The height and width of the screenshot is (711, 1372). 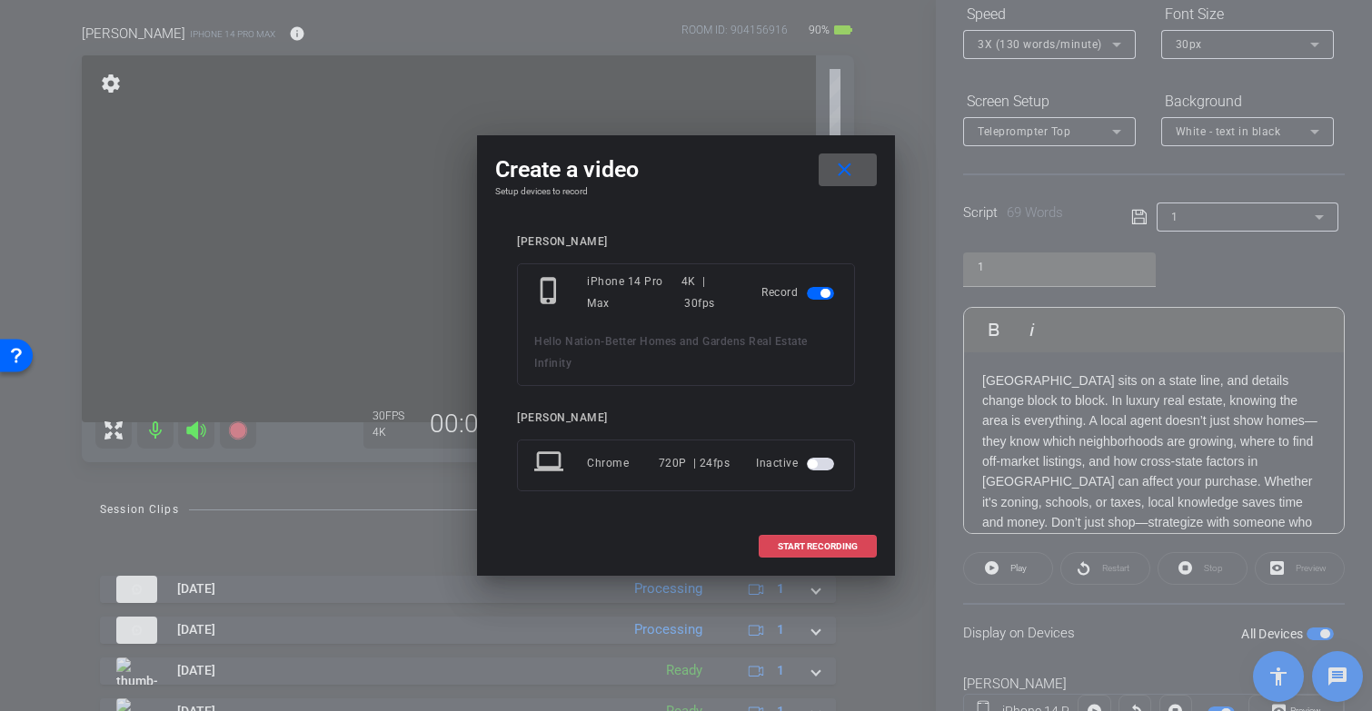 I want to click on mat-icon: phone_iphone, so click(x=551, y=293).